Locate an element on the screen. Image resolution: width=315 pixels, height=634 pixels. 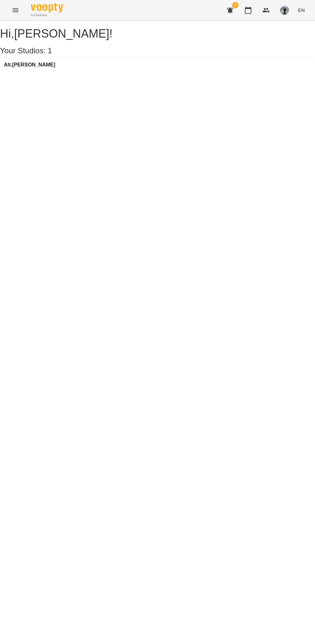
img: 6c0c5be299279ab29028c72f04539b29.jpg is located at coordinates (284, 10).